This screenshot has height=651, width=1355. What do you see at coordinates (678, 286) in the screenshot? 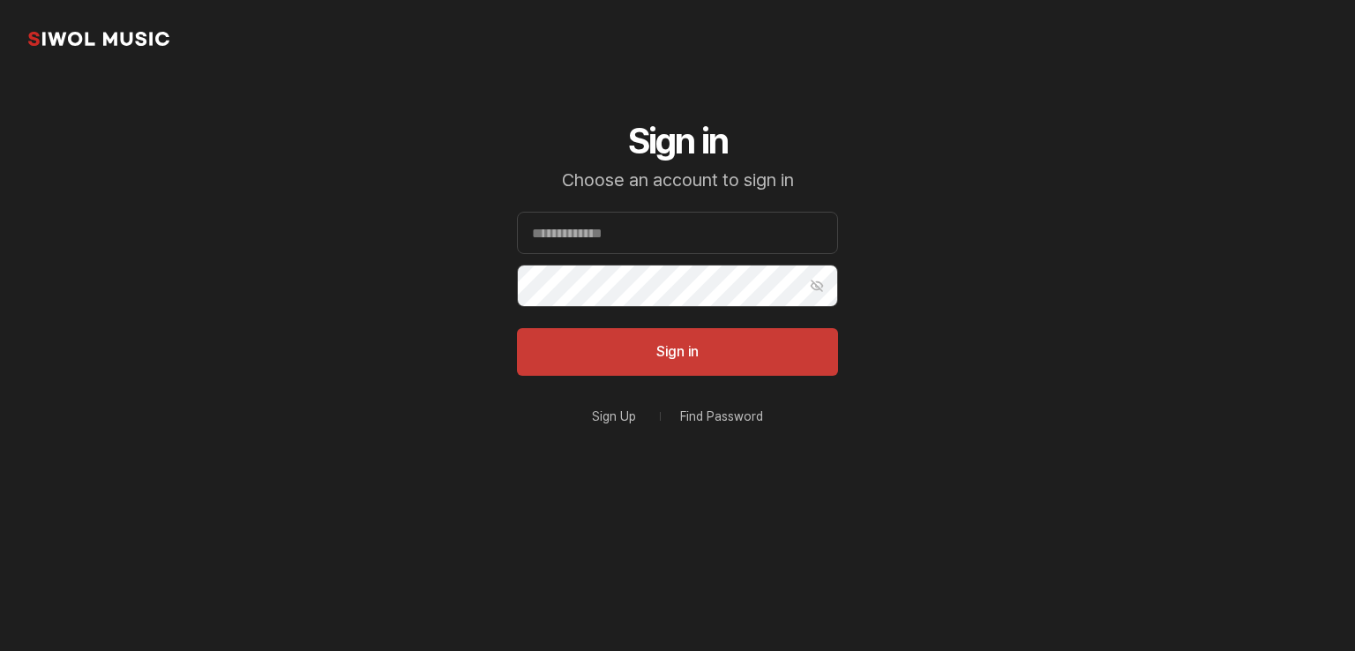
I see `input: Password` at bounding box center [678, 286].